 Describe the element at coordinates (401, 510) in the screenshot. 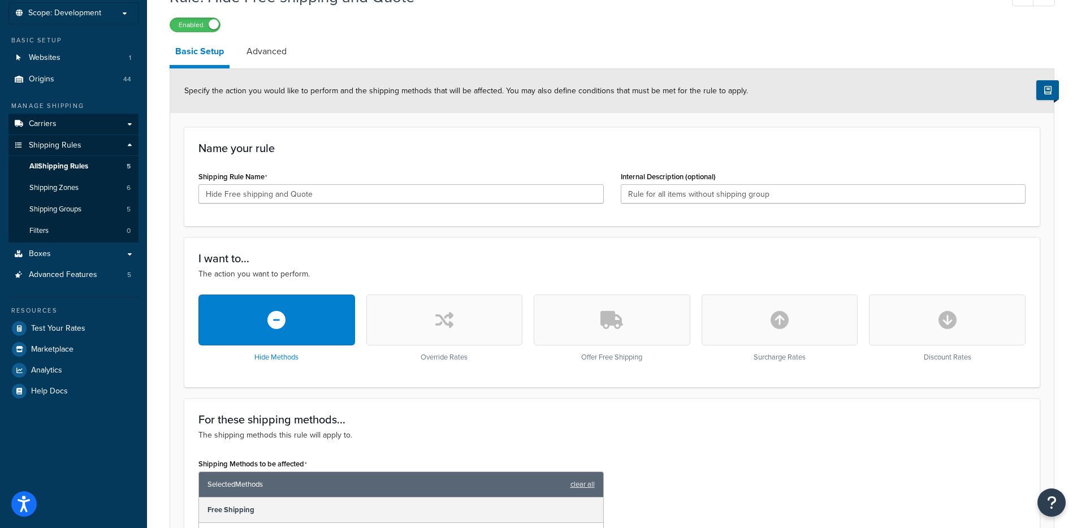

I see `div: Free Shipping` at that location.